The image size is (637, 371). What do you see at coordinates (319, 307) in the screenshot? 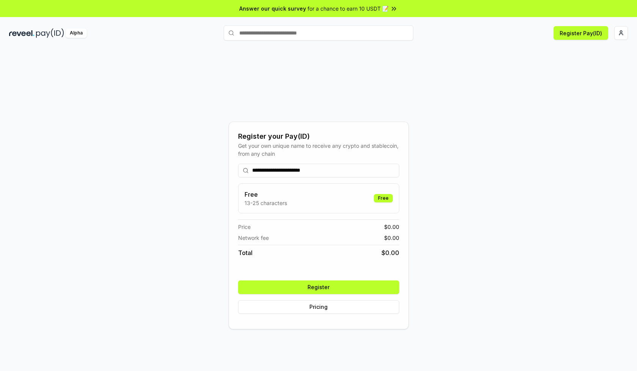
I see `button: Pricing` at bounding box center [319, 307].